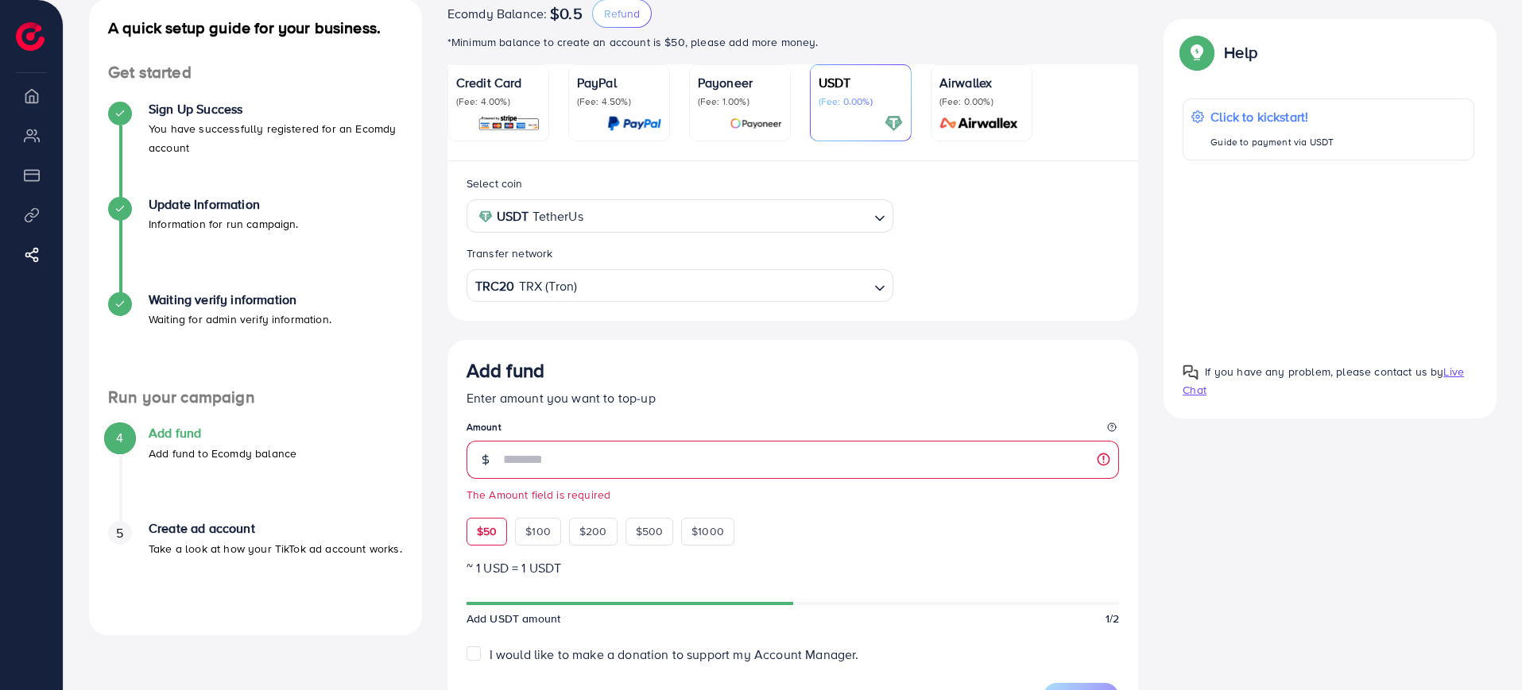  Describe the element at coordinates (255, 28) in the screenshot. I see `h4: A quick setup guide for your business.` at that location.